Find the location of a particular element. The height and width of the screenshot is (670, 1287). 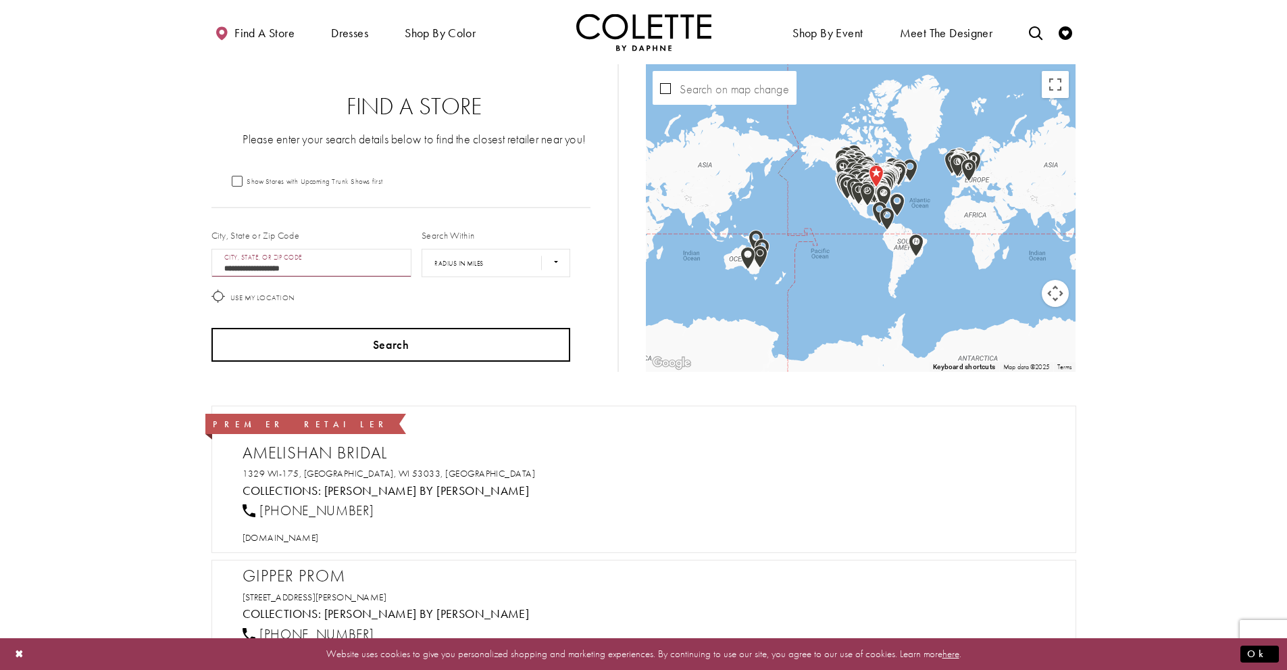

h2: Gipper Prom is located at coordinates (651, 576).